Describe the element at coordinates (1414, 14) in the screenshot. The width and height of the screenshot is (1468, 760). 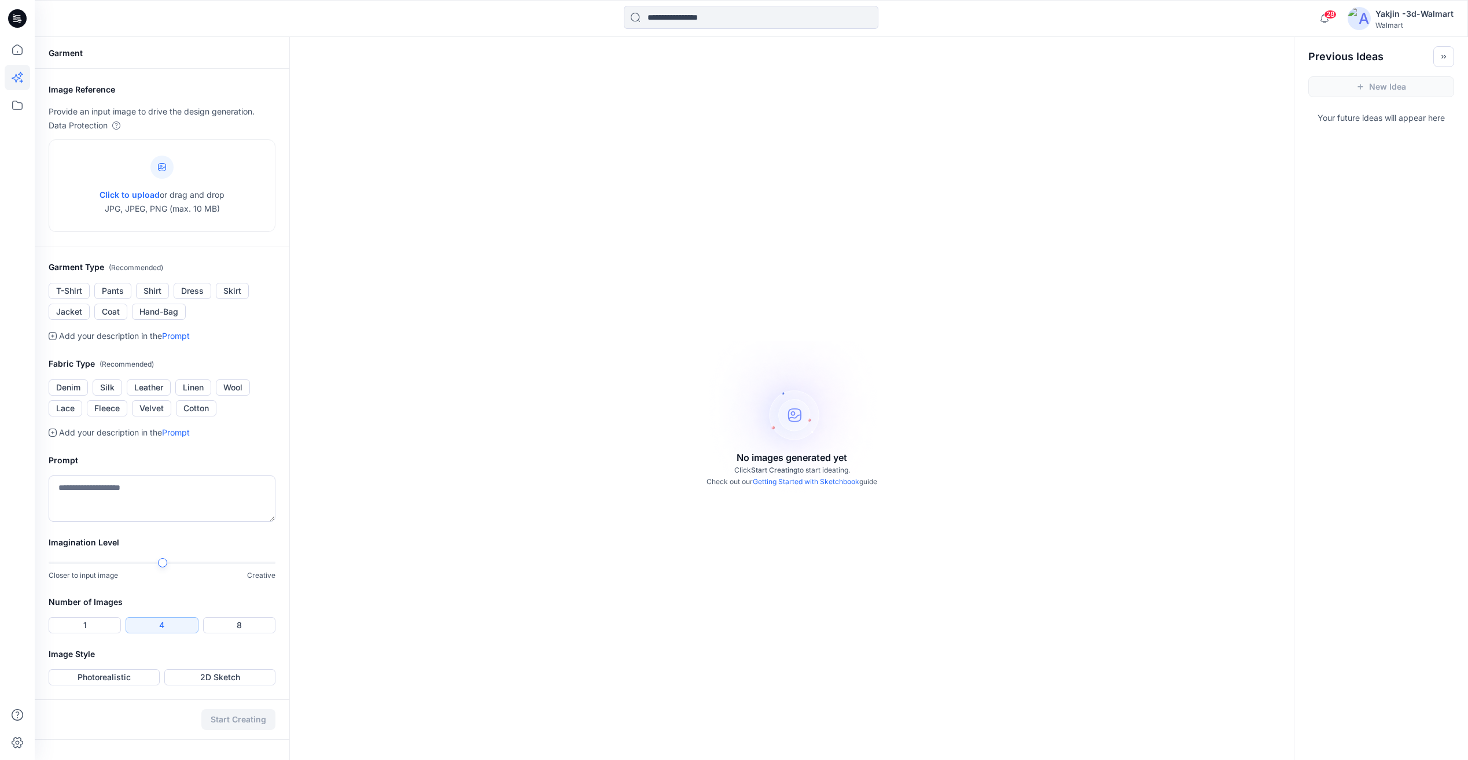
I see `div: Yakjin -3d-Walmart` at that location.